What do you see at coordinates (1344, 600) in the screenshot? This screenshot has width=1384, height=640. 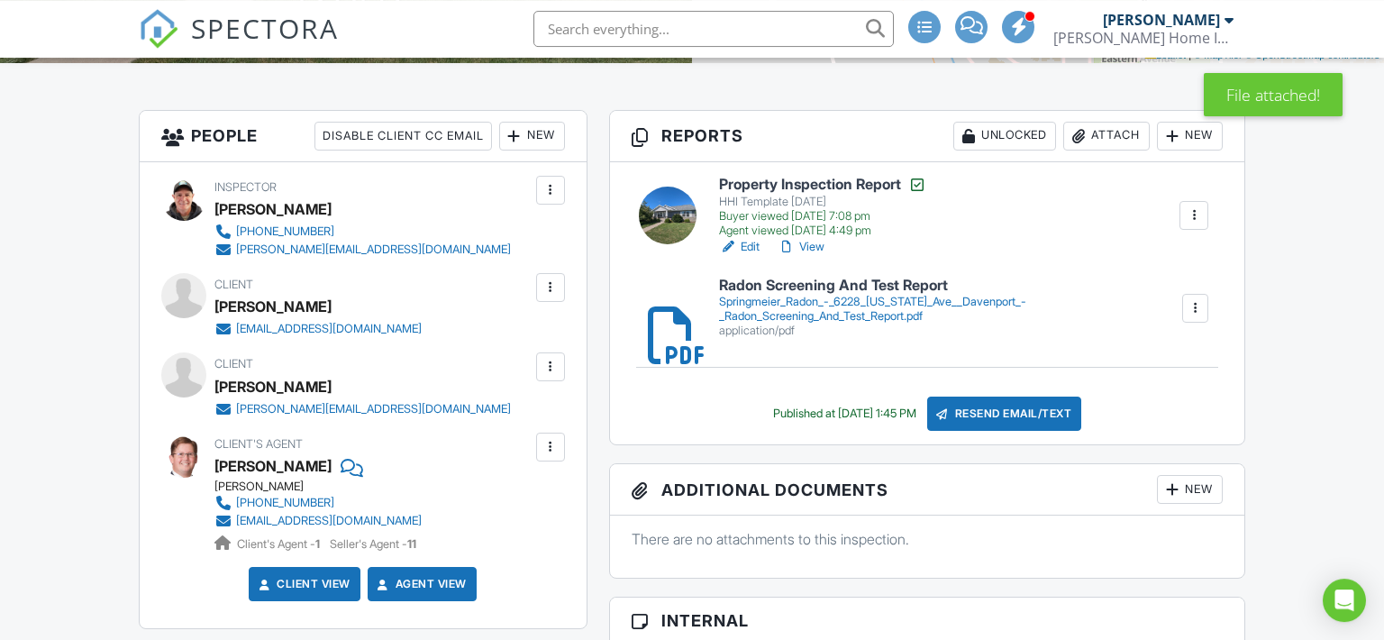 I see `div: Open Intercom Messenger` at bounding box center [1344, 600].